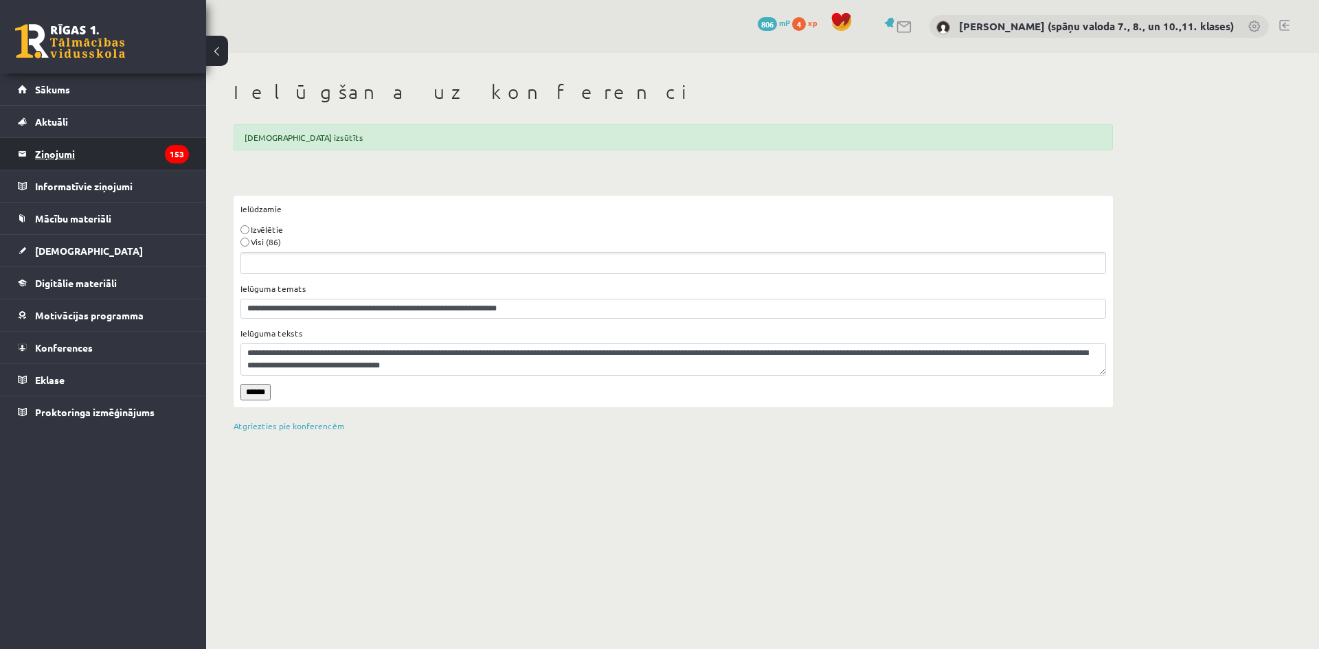  What do you see at coordinates (774, 23) in the screenshot?
I see `a: 806 mP` at bounding box center [774, 23].